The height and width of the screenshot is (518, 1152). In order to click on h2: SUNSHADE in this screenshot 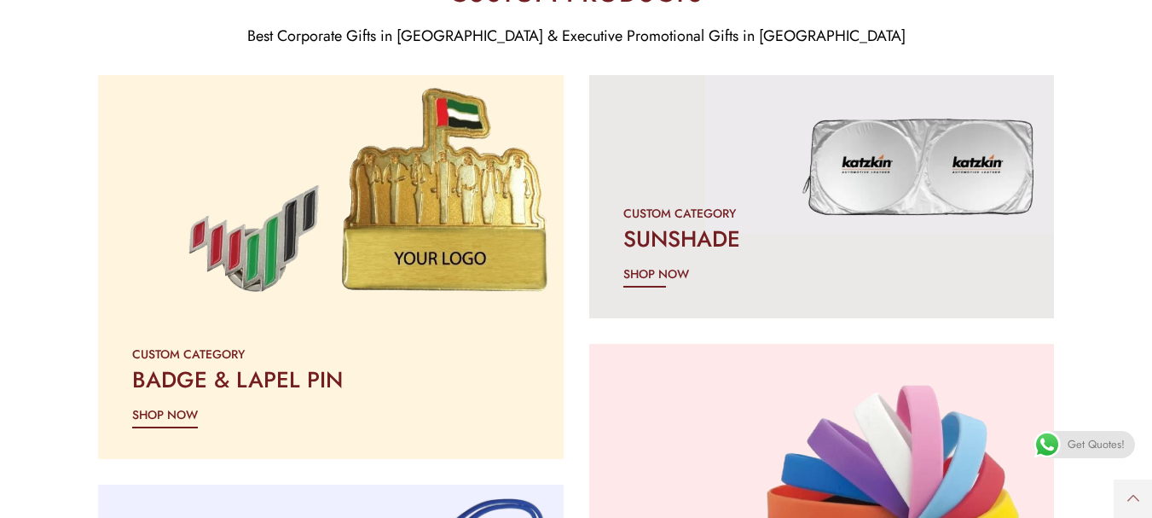, I will do `click(822, 239)`.